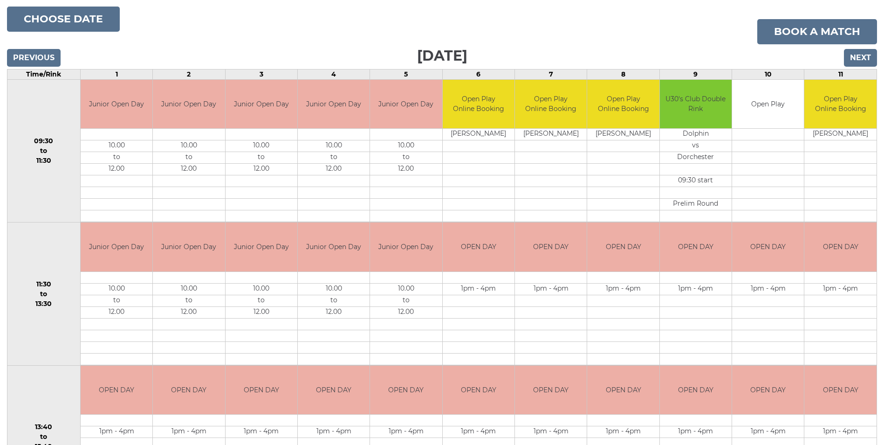  Describe the element at coordinates (817, 32) in the screenshot. I see `a: Book a match` at that location.